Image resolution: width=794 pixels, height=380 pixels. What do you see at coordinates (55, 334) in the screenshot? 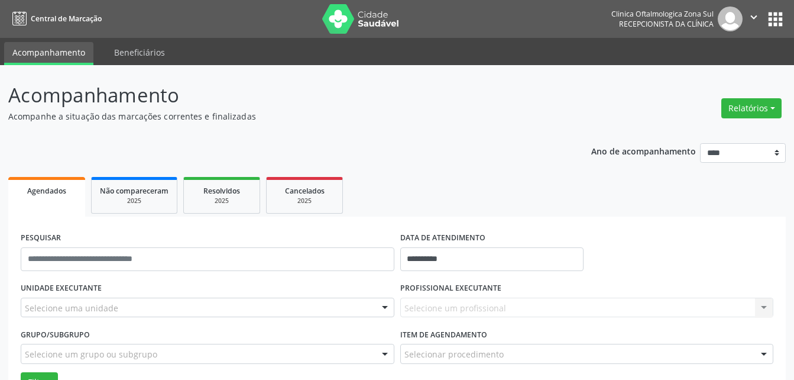
I see `label: Grupo/Subgrupo` at bounding box center [55, 334].